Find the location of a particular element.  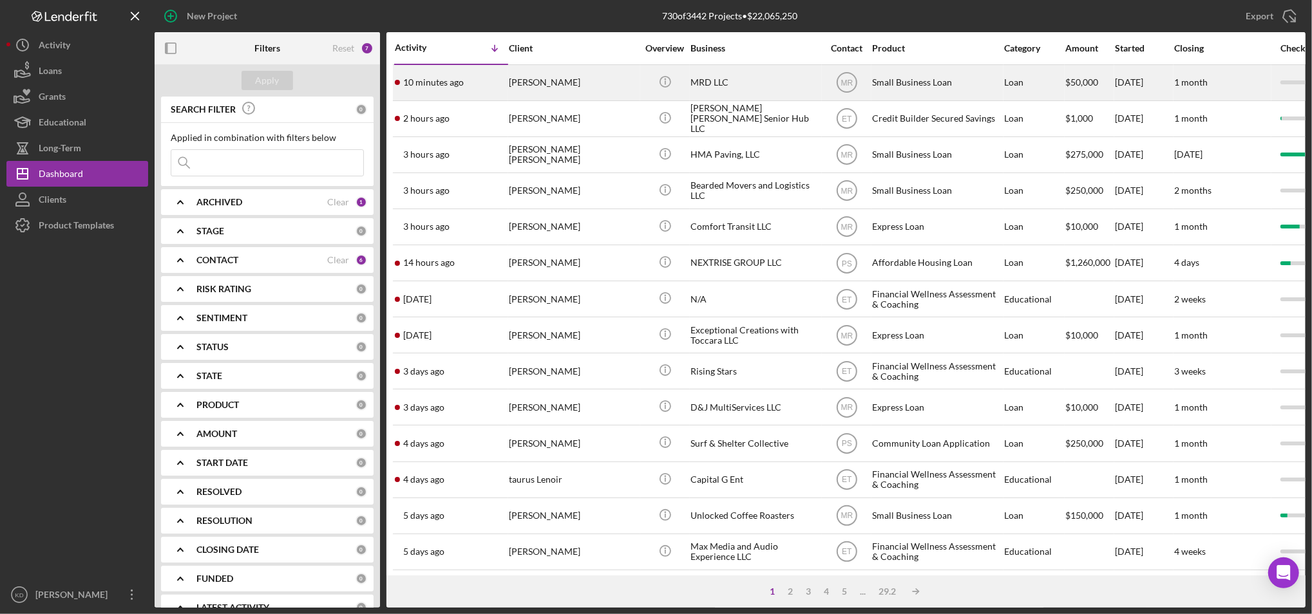

div: Reset is located at coordinates (343, 48).